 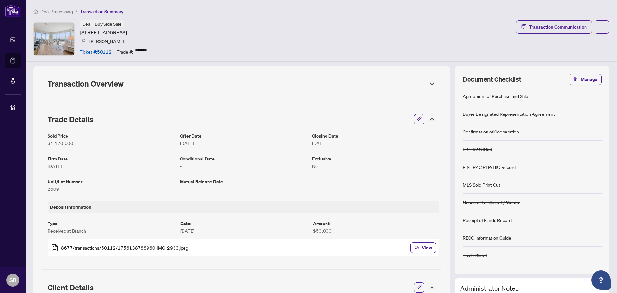 What do you see at coordinates (491, 131) in the screenshot?
I see `div: Confirmation of Cooperation` at bounding box center [491, 131].